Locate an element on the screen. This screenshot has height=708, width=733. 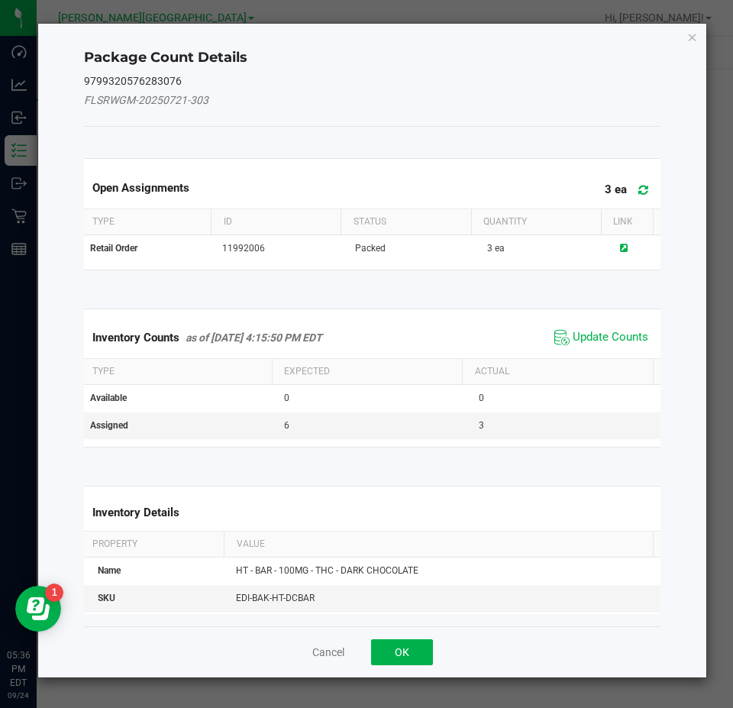
span: ID is located at coordinates (227, 221).